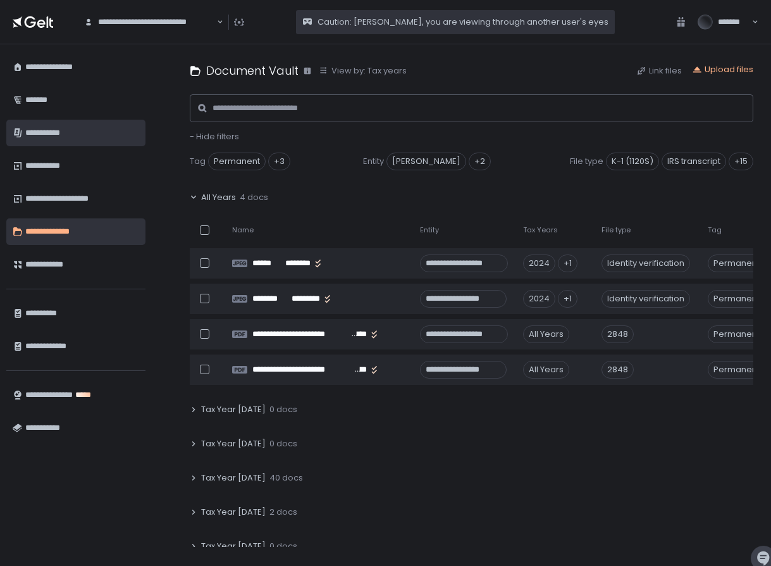  Describe the element at coordinates (723, 70) in the screenshot. I see `button: Upload files` at that location.